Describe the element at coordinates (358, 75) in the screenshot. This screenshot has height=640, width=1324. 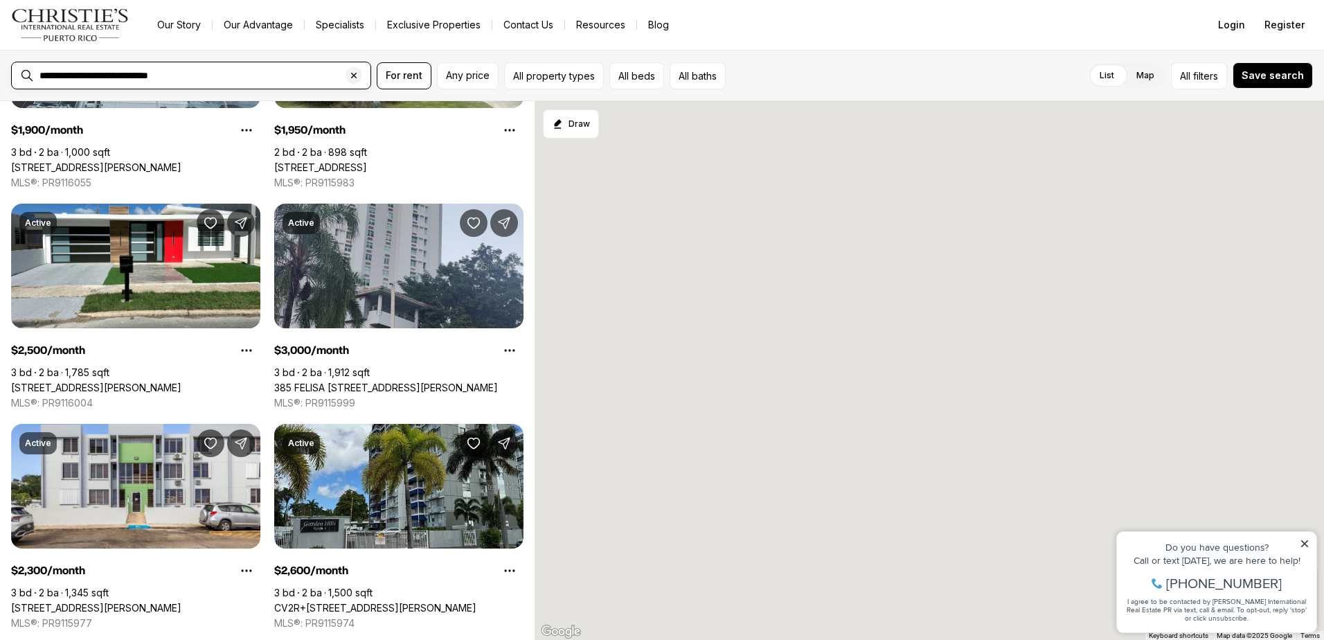
I see `button: Clear search input` at that location.